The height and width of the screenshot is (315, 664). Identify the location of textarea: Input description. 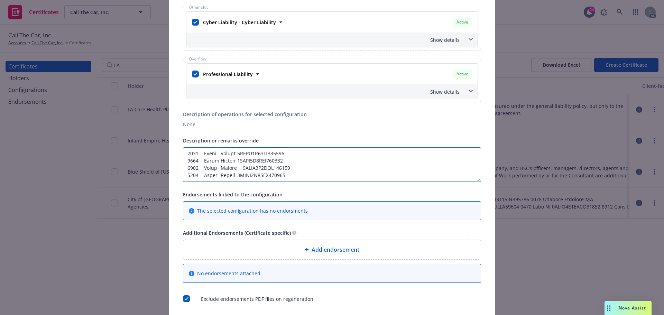
(332, 165).